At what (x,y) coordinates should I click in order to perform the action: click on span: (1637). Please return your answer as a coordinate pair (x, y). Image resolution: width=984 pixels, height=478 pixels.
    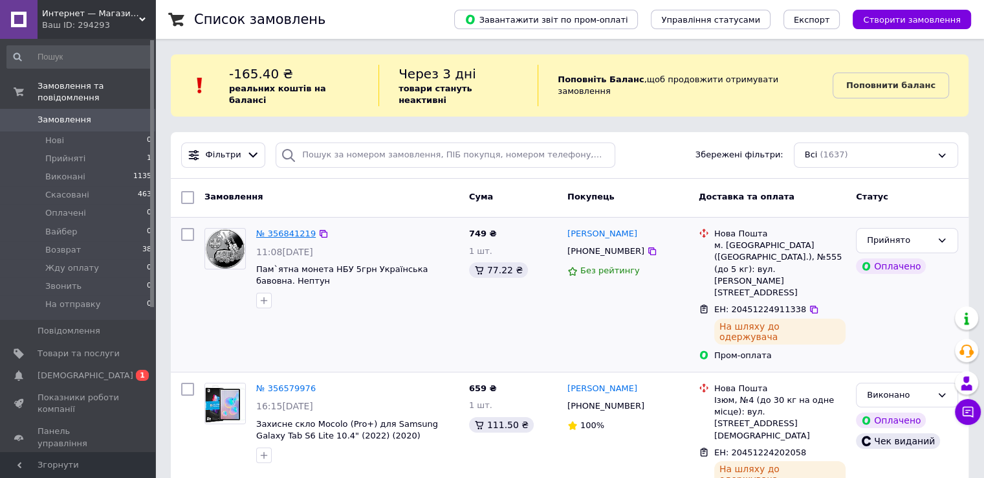
    Looking at the image, I should click on (833, 154).